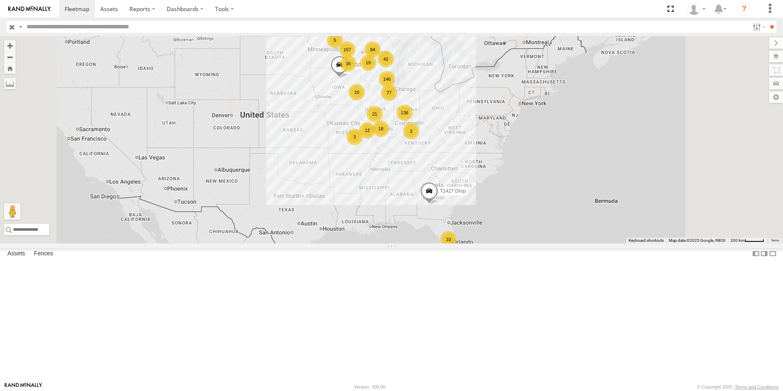 This screenshot has width=783, height=391. What do you see at coordinates (738, 240) in the screenshot?
I see `span: 200 km` at bounding box center [738, 240].